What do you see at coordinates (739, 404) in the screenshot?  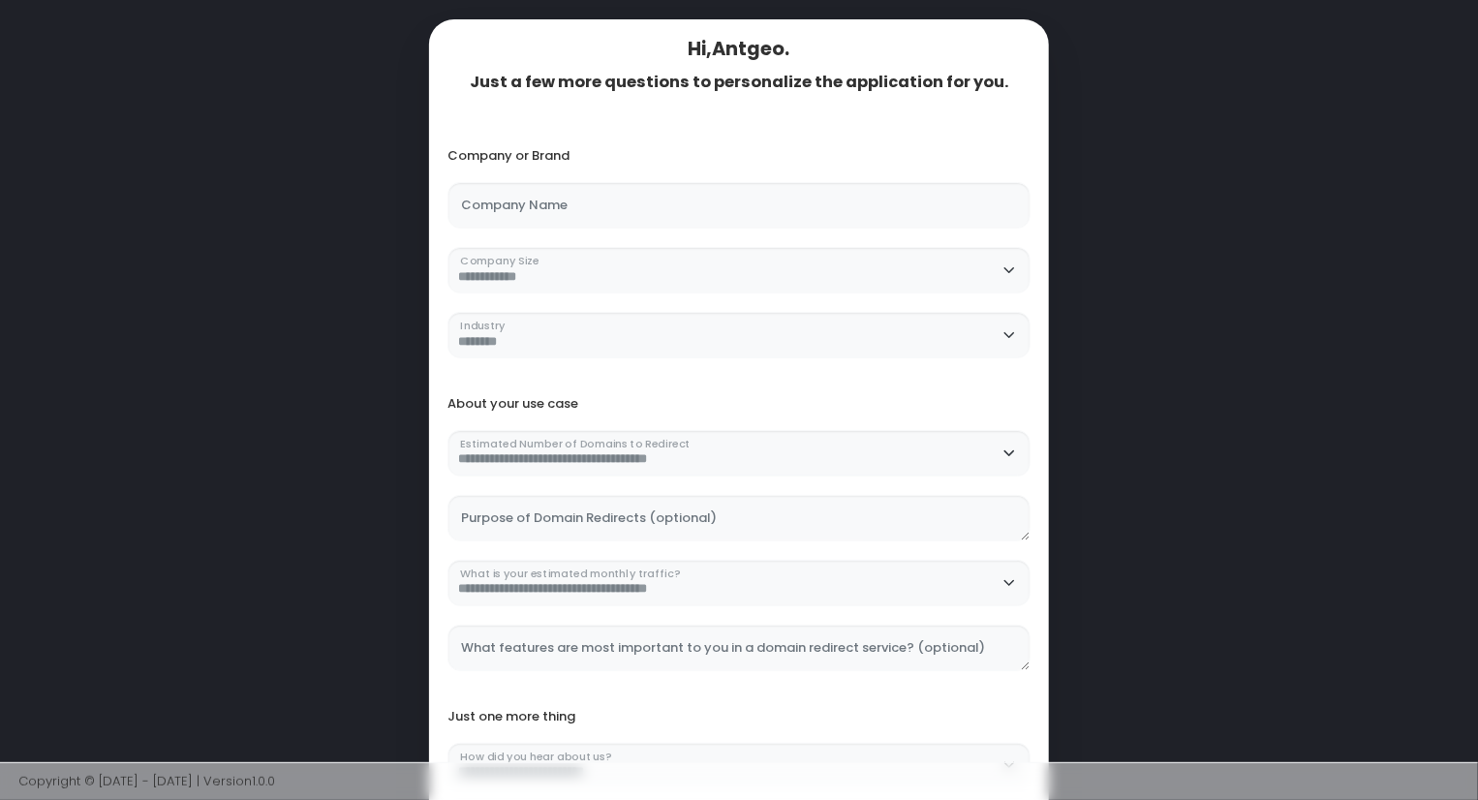 I see `div: About your use case` at bounding box center [739, 404].